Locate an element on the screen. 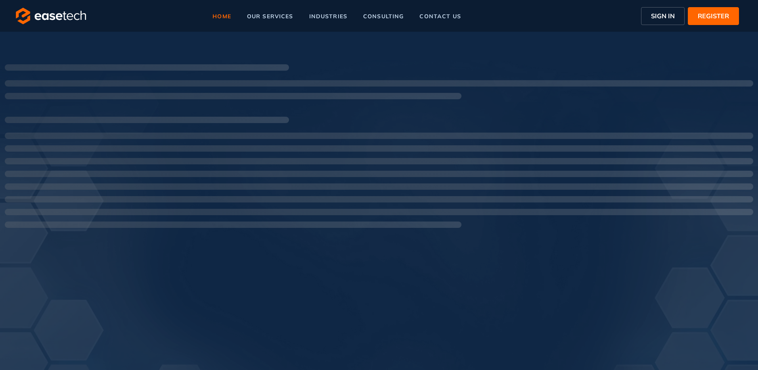 This screenshot has width=758, height=370. span: contact us is located at coordinates (440, 16).